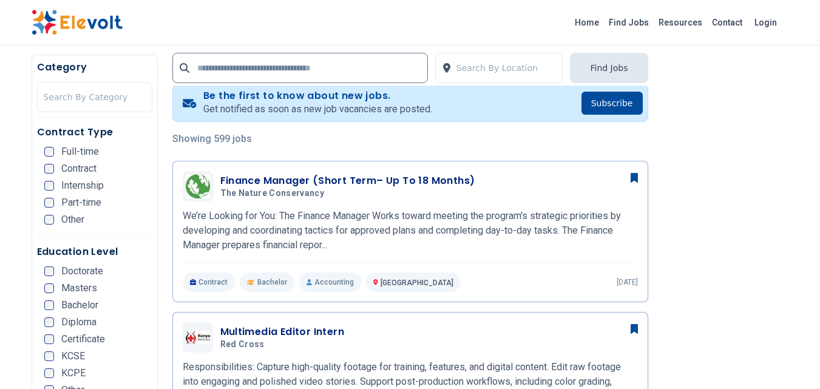 The image size is (820, 389). What do you see at coordinates (628, 22) in the screenshot?
I see `a: Find Jobs` at bounding box center [628, 22].